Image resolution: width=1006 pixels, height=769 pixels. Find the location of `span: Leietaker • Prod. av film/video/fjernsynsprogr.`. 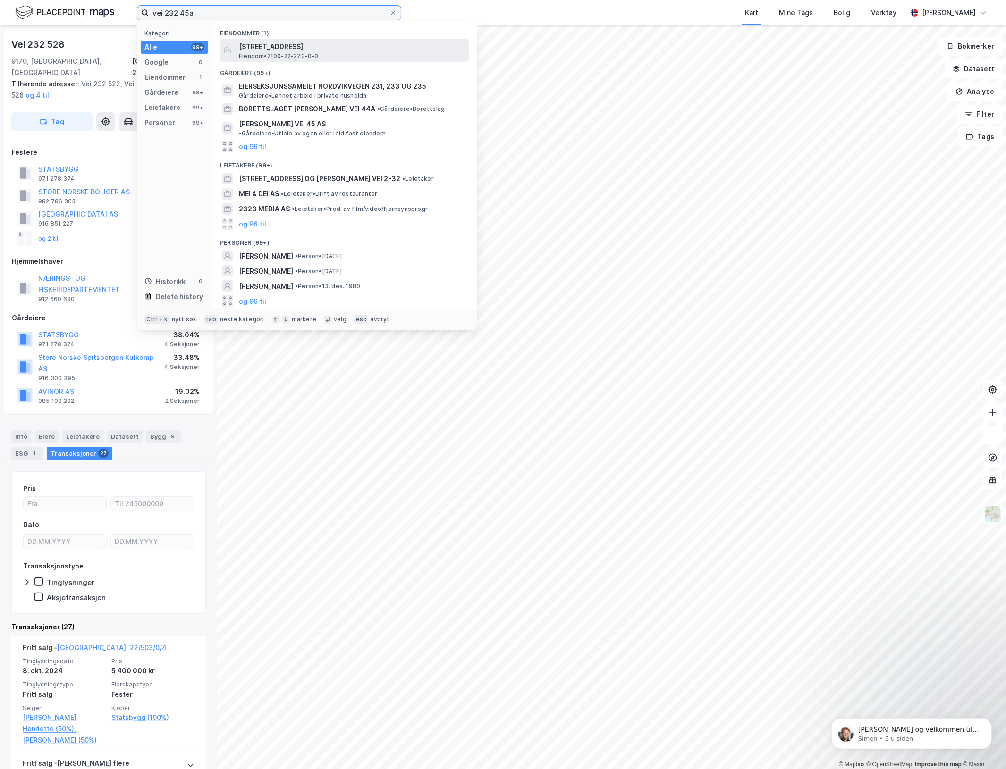

span: Leietaker • Prod. av film/video/fjernsynsprogr. is located at coordinates (360, 209).